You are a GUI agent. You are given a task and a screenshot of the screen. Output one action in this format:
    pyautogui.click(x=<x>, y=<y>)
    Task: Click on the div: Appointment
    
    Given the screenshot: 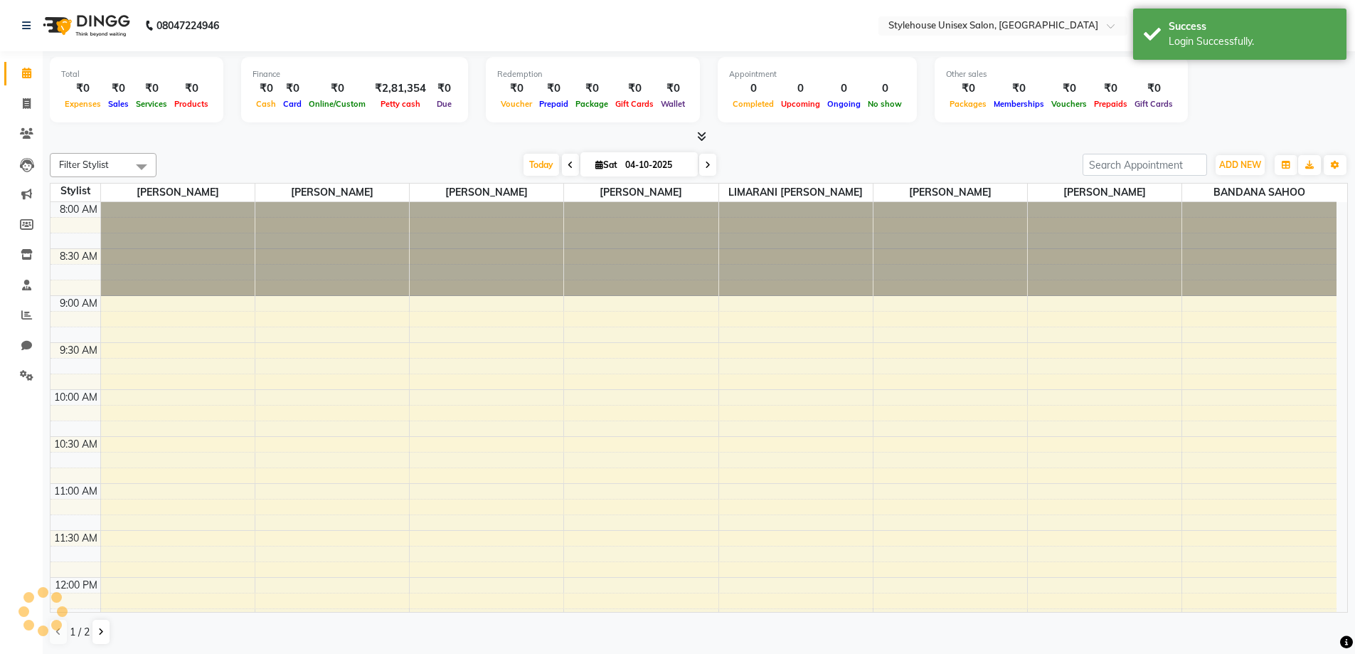 What is the action you would take?
    pyautogui.click(x=817, y=74)
    